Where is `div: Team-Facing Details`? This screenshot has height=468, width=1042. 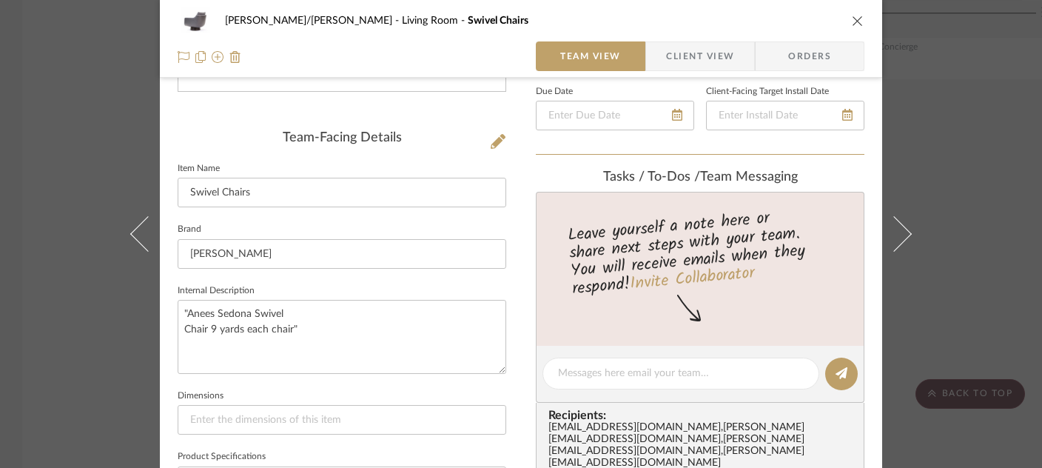
div: Team-Facing Details is located at coordinates (342, 138).